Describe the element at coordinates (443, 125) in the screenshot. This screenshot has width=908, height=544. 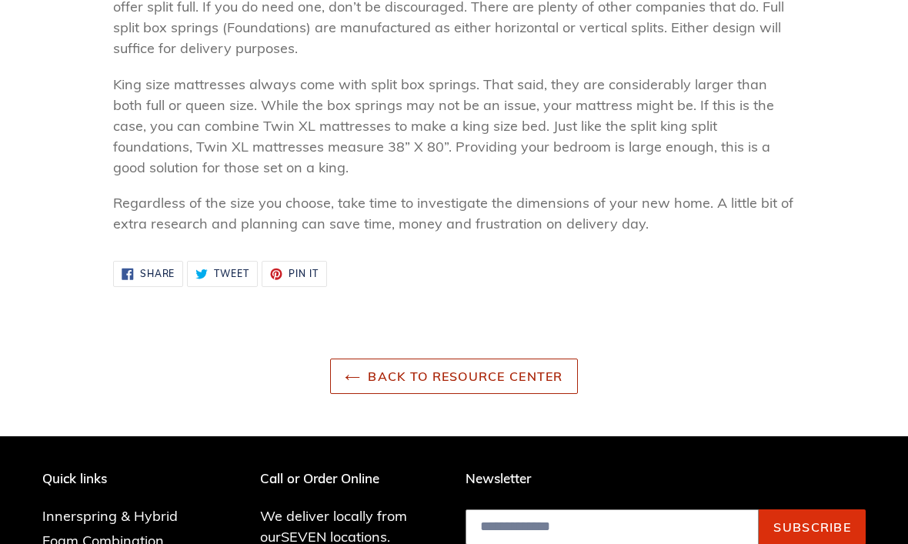
I see `span: King size mattresses always come with split box springs. That said, they are considerably larger ...` at that location.